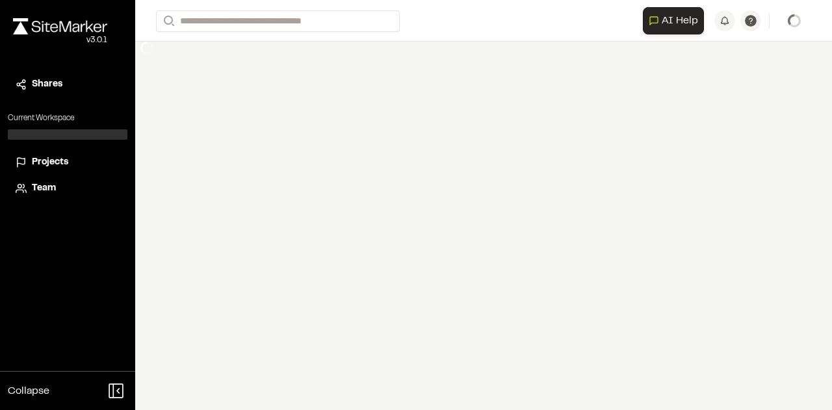 This screenshot has width=832, height=410. I want to click on button: Open AI Assistant, so click(674, 21).